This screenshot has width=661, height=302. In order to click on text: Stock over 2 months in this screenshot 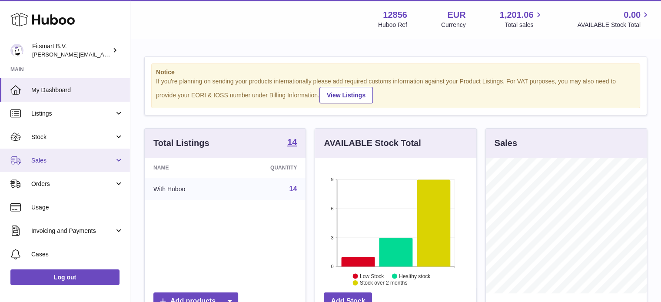, I will do `click(383, 283)`.